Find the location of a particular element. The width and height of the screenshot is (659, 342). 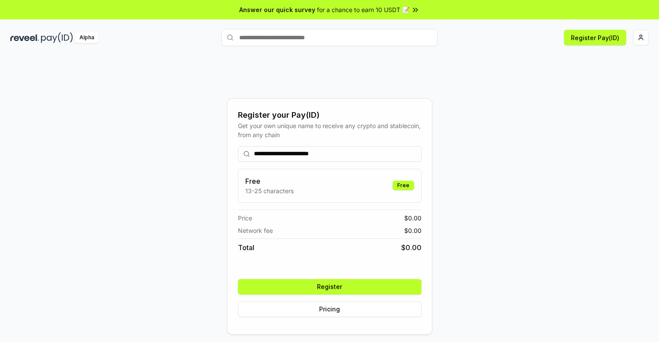

button: Register is located at coordinates (329, 287).